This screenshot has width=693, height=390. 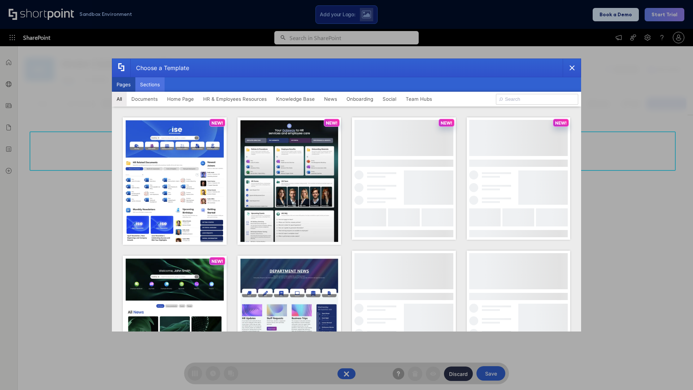 What do you see at coordinates (330, 99) in the screenshot?
I see `button: News` at bounding box center [330, 99].